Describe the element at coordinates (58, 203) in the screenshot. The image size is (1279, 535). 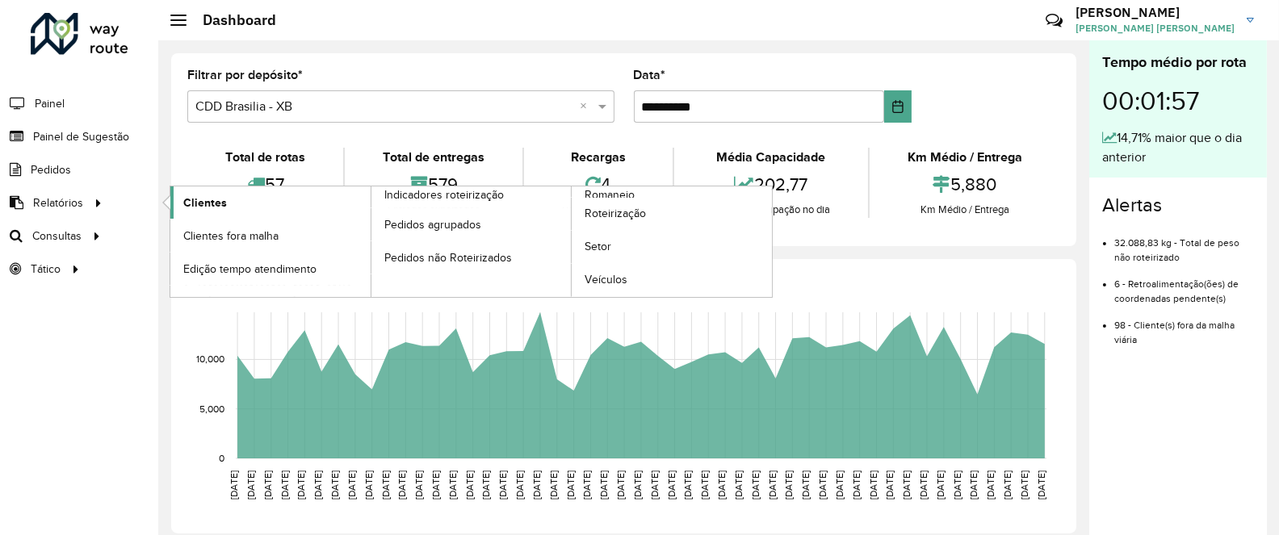
I see `span: Relatórios` at that location.